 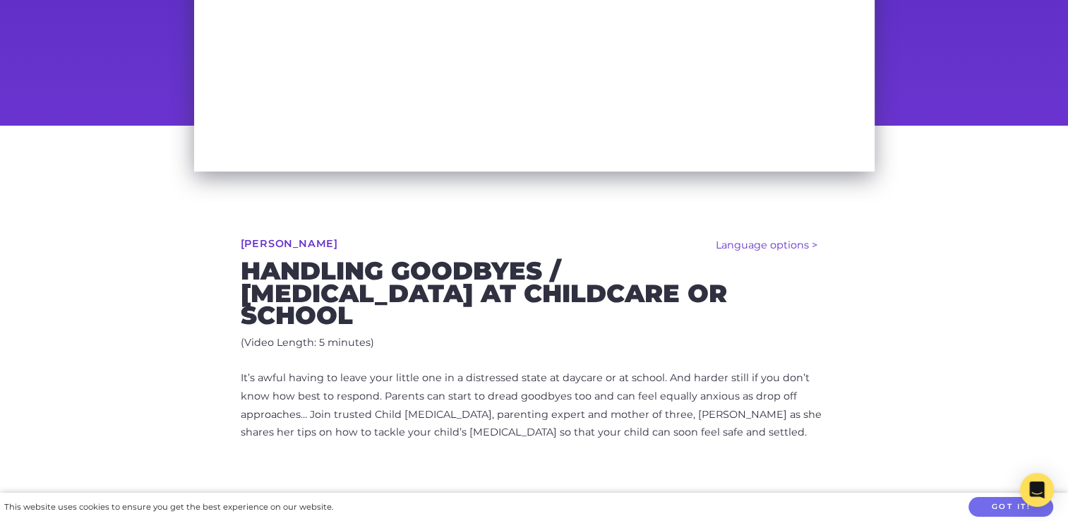 I want to click on div: Open Intercom Messenger, so click(x=1037, y=490).